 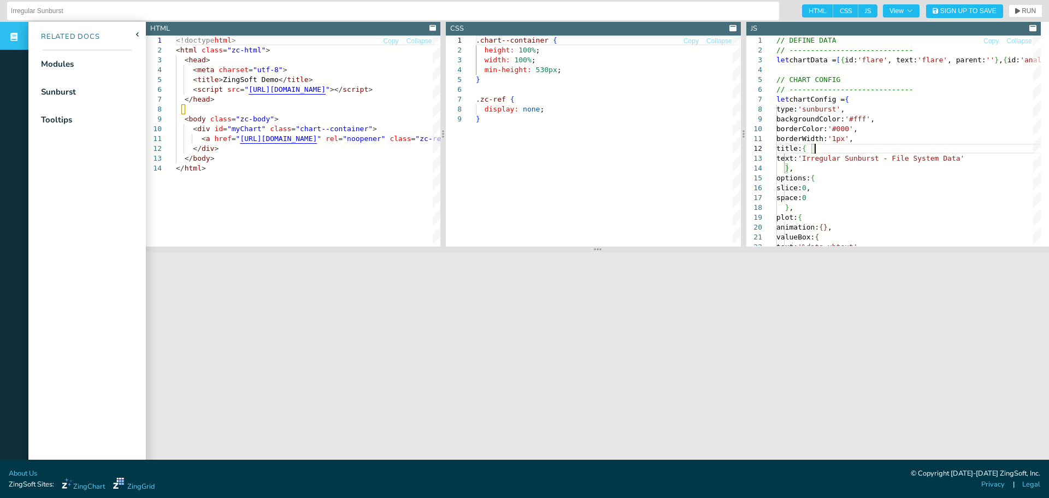 What do you see at coordinates (195, 40) in the screenshot?
I see `span: <!doctype` at bounding box center [195, 40].